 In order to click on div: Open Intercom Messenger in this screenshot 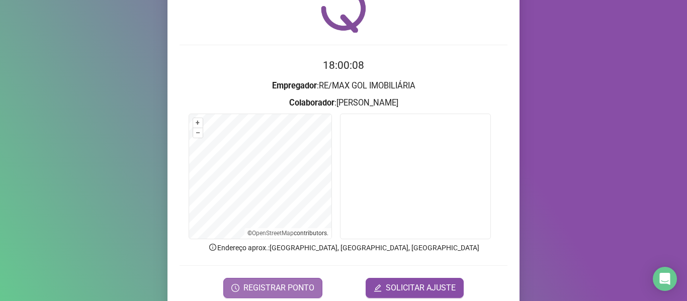, I will do `click(665, 279)`.